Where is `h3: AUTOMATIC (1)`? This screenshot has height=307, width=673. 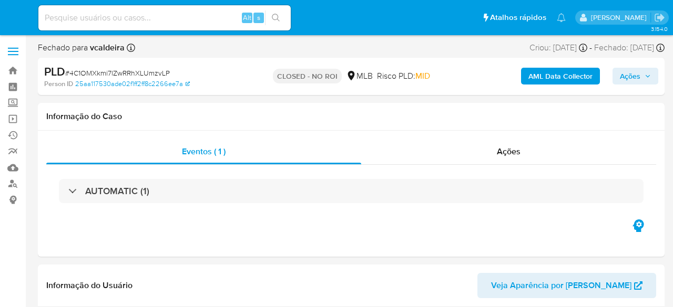
h3: AUTOMATIC (1) is located at coordinates (117, 191).